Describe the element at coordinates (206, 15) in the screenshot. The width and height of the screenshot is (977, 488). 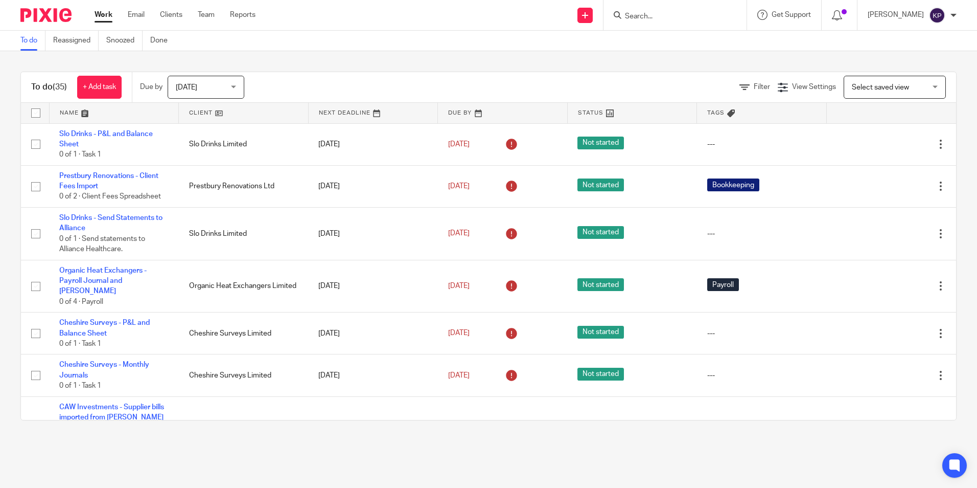
I see `a: Team` at that location.